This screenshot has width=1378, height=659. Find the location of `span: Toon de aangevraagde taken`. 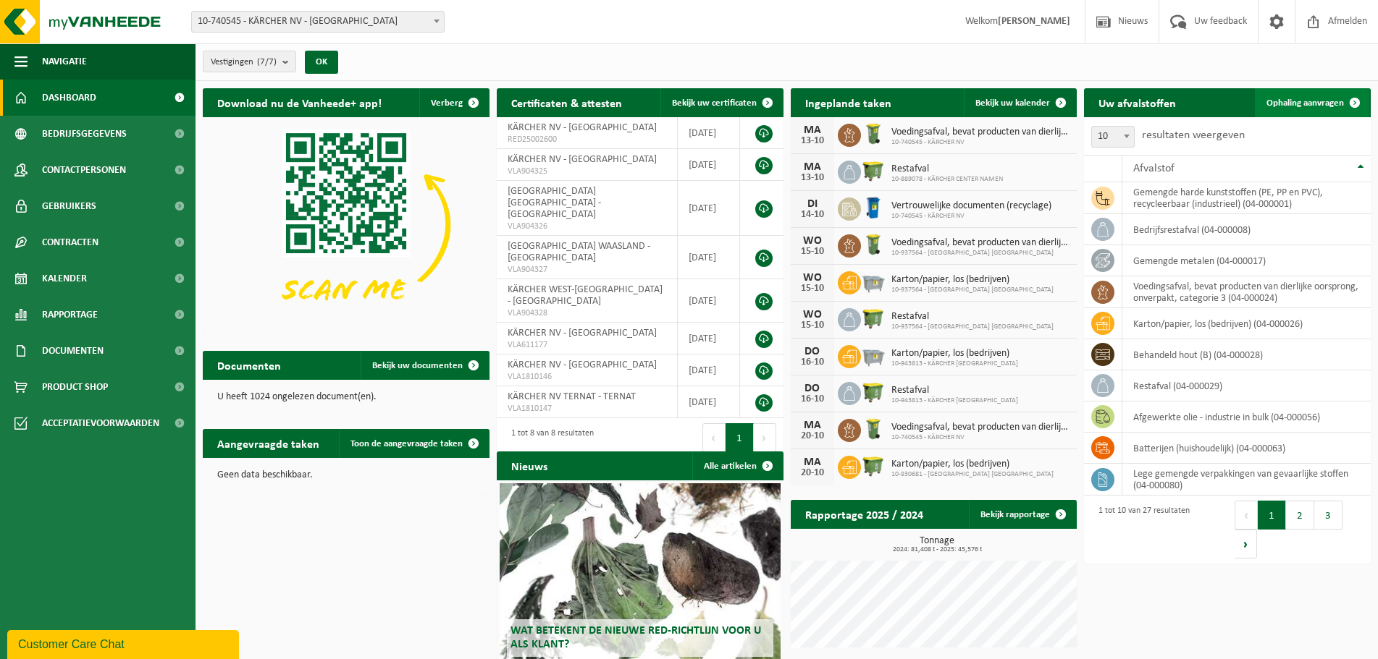

span: Toon de aangevraagde taken is located at coordinates (406, 444).